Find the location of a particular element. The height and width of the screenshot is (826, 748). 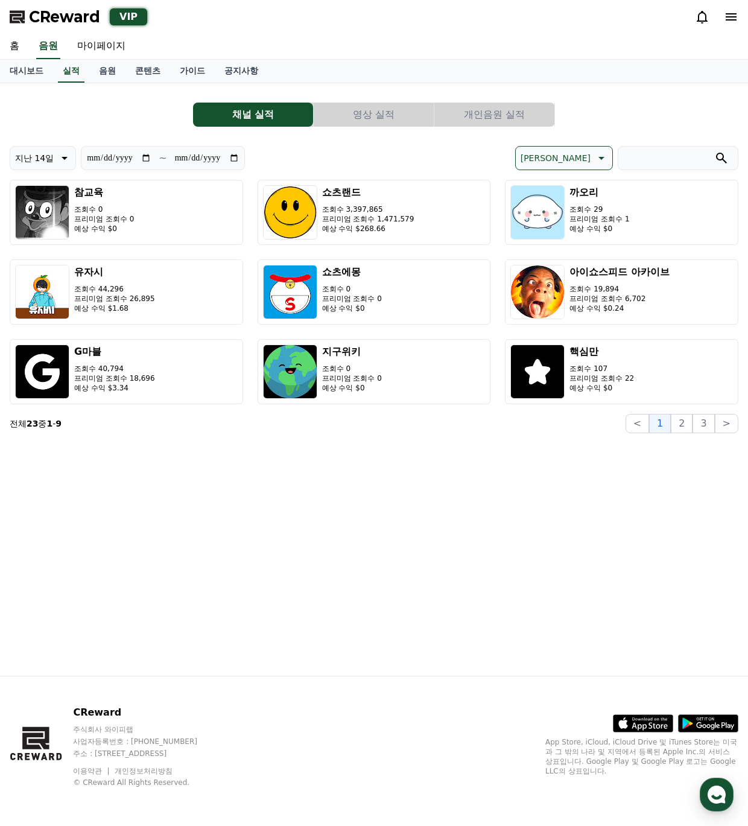

img: G마블 is located at coordinates (42, 372).